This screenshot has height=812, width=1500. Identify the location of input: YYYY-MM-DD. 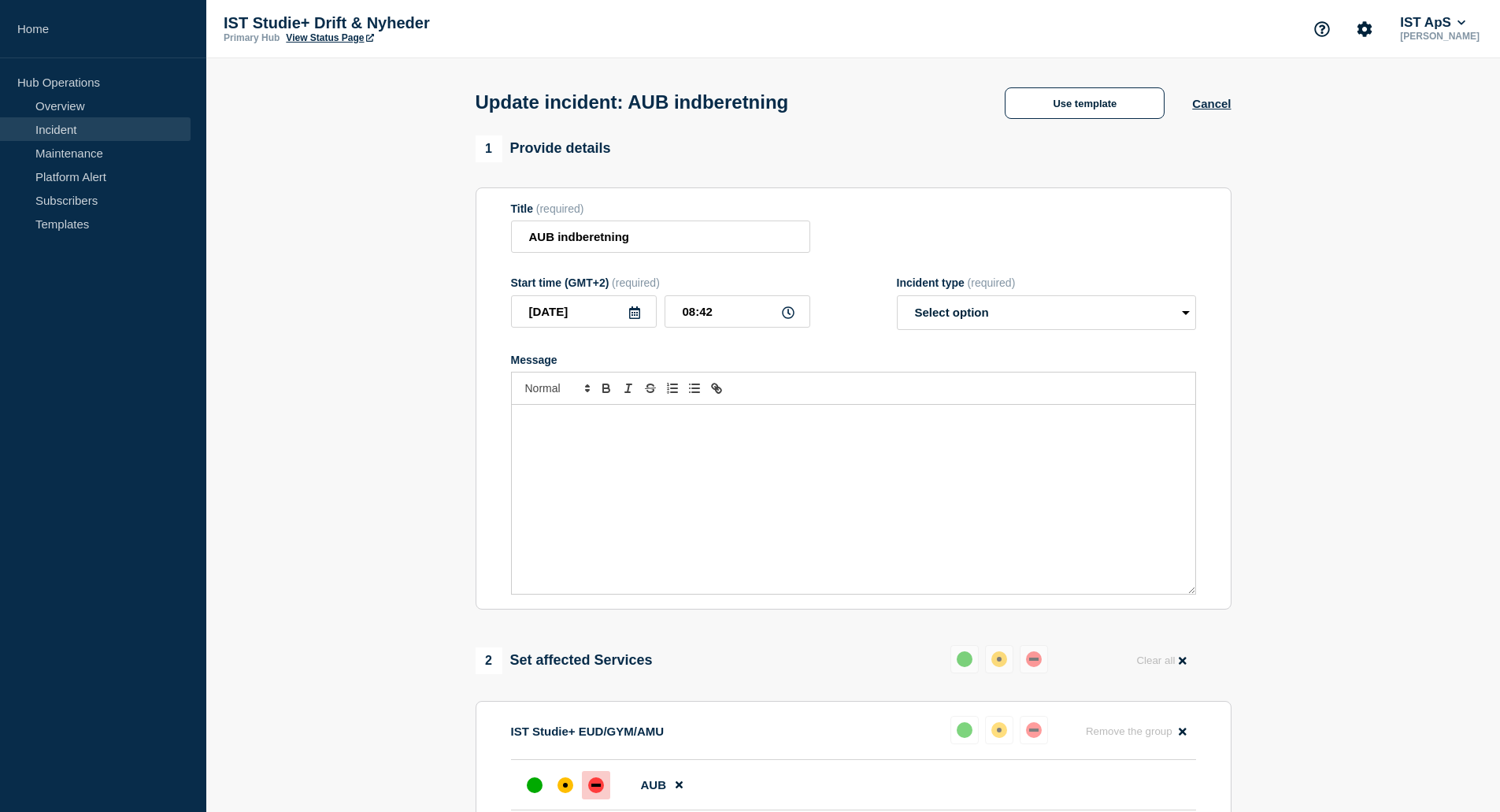
(584, 311).